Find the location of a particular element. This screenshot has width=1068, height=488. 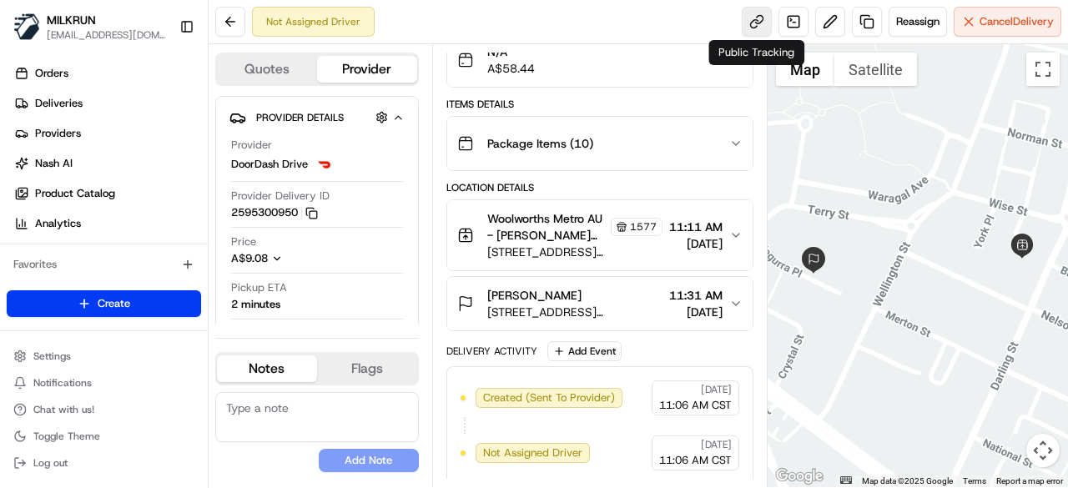

button: Reassign is located at coordinates (918, 22).